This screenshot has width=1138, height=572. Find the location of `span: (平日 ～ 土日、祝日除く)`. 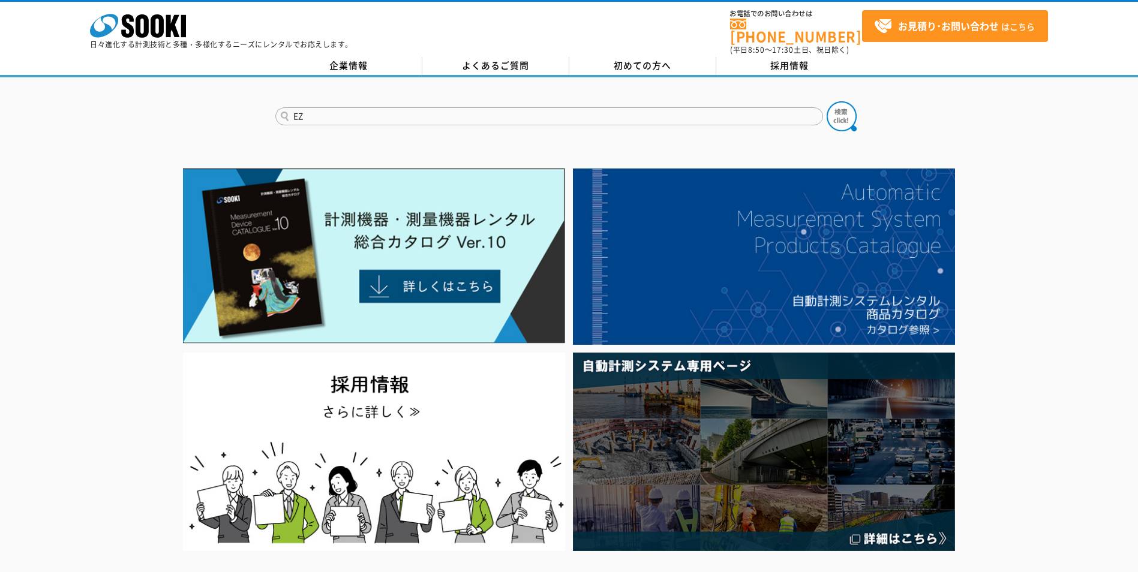

span: (平日 ～ 土日、祝日除く) is located at coordinates (789, 50).